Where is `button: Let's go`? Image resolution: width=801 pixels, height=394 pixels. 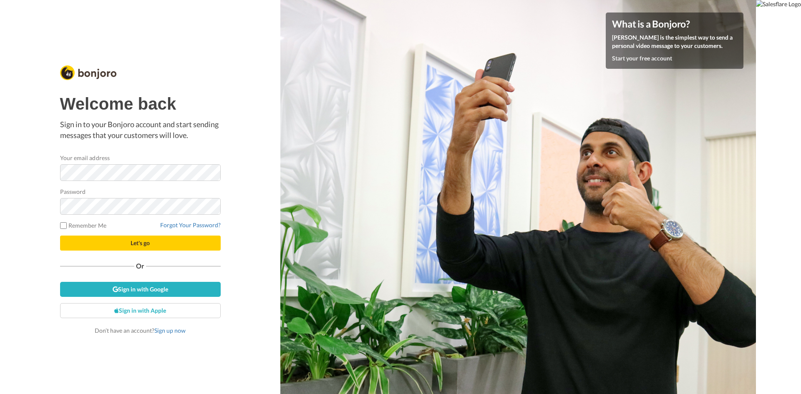
button: Let's go is located at coordinates (140, 243).